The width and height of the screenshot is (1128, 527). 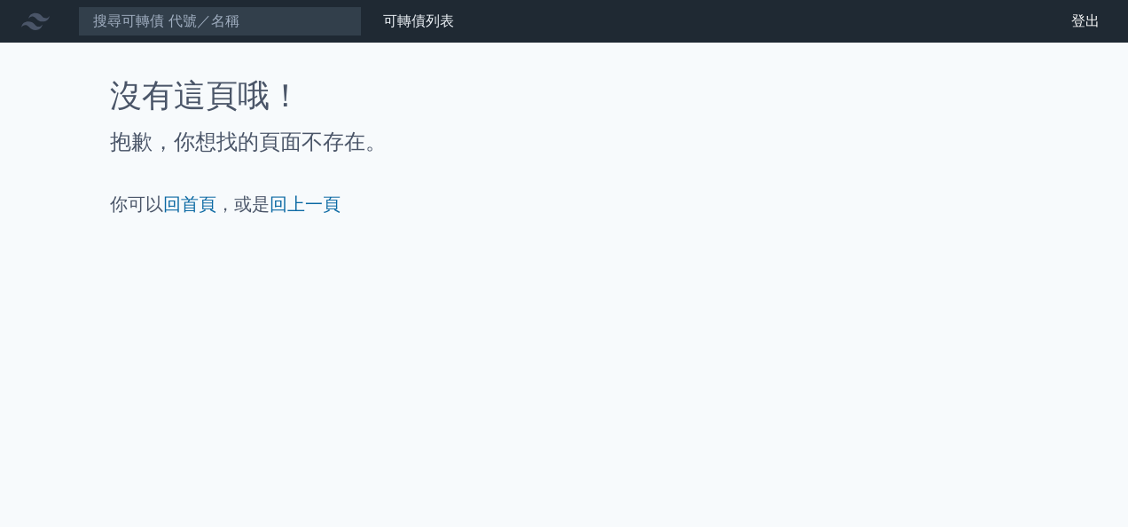 I want to click on p: 你可以 ，或是, so click(x=564, y=204).